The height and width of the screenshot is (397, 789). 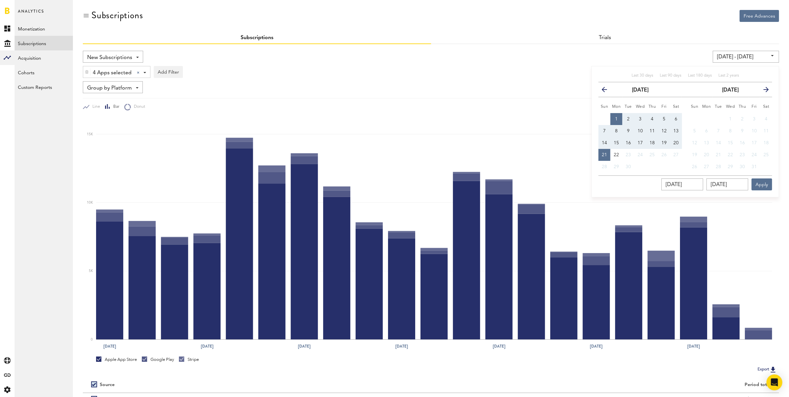 I want to click on text: 0, so click(x=92, y=340).